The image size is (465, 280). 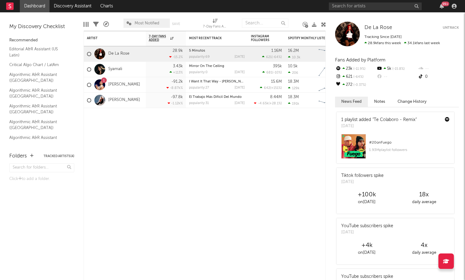 I want to click on div: popularity: 0, so click(x=198, y=72).